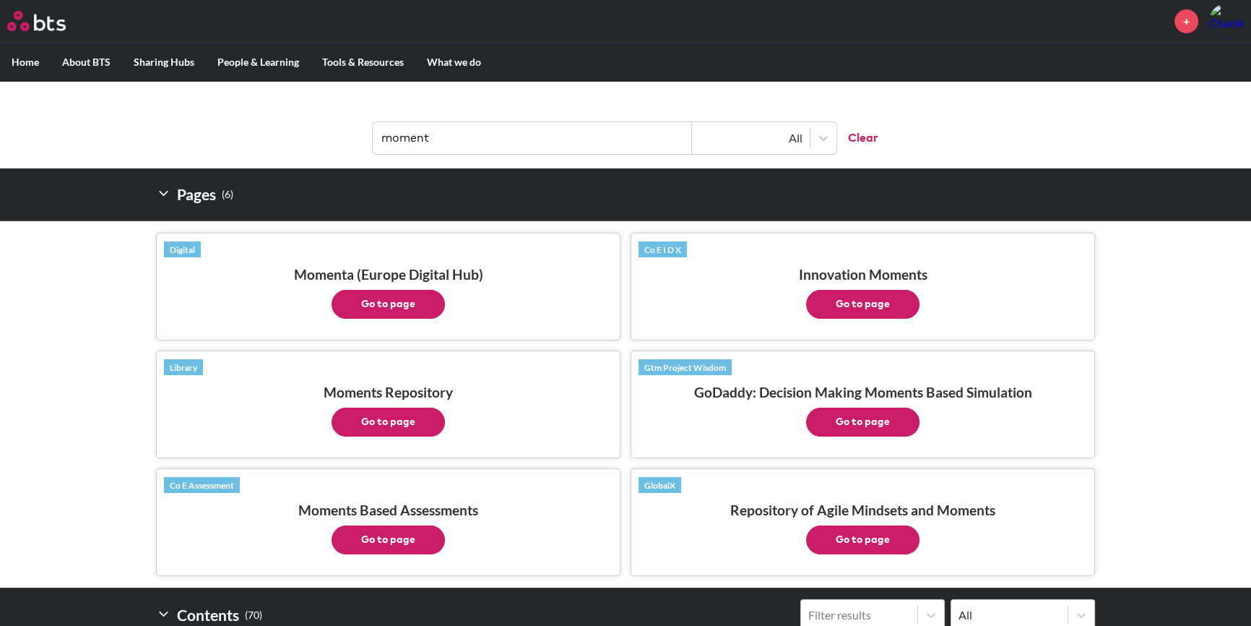  I want to click on label: About BTS, so click(86, 62).